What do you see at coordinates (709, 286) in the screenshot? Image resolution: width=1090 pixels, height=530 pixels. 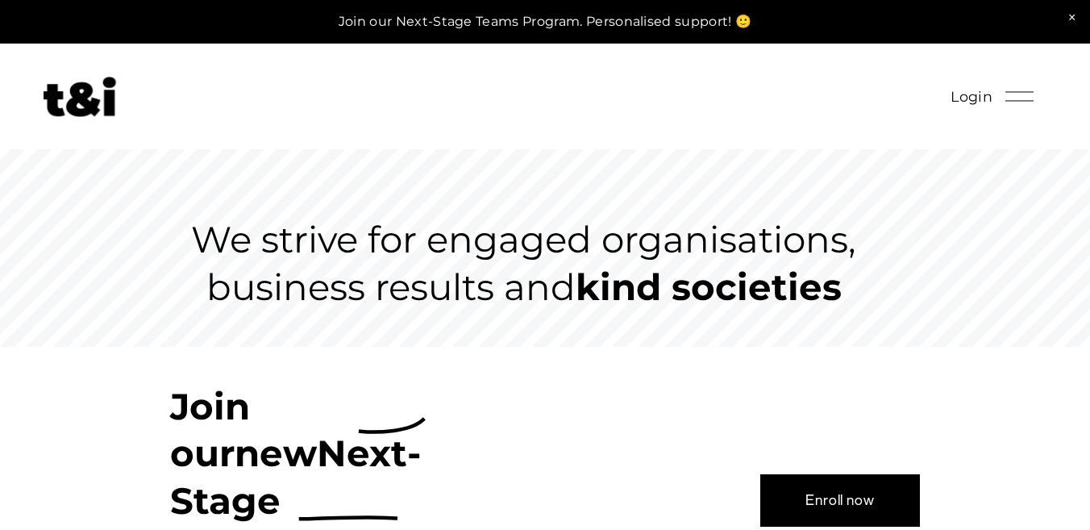 I see `strong: kind societies` at bounding box center [709, 286].